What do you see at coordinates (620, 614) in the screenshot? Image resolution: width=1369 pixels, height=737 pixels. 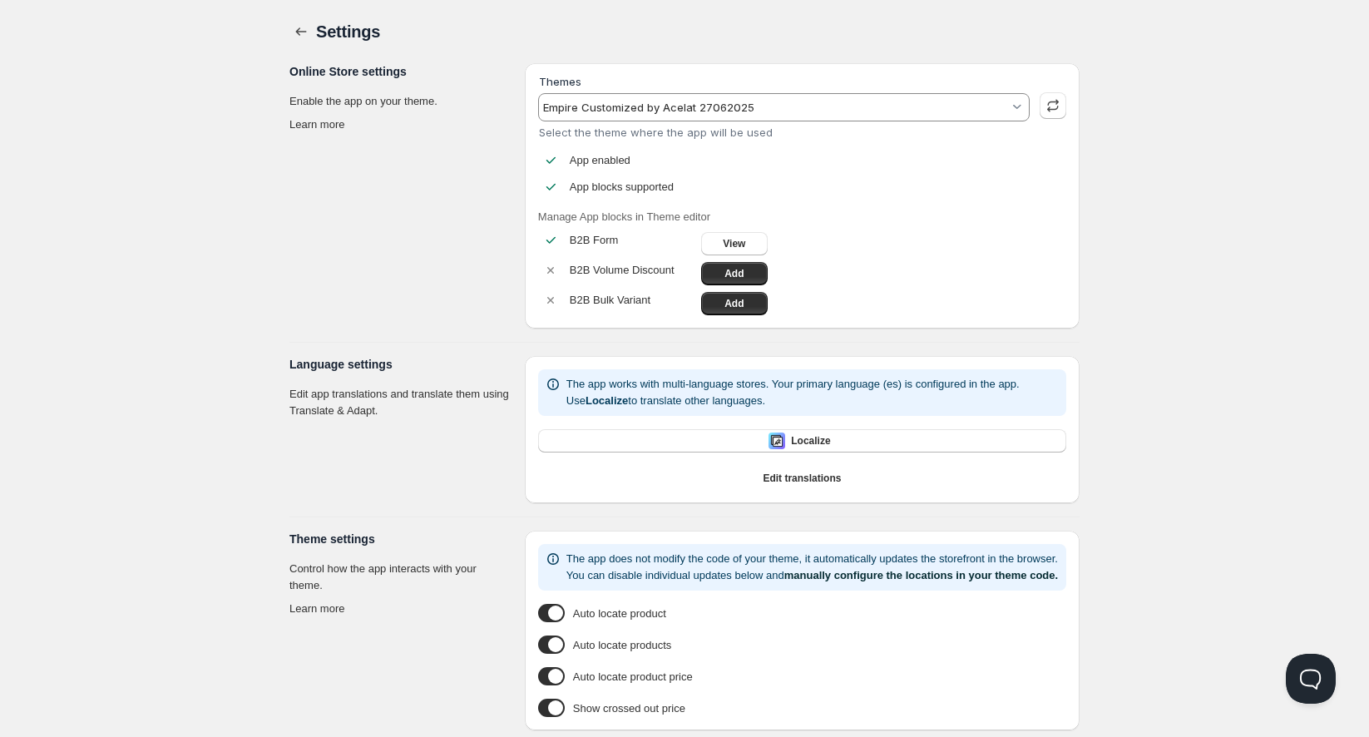 I see `span: Auto locate product` at bounding box center [620, 614].